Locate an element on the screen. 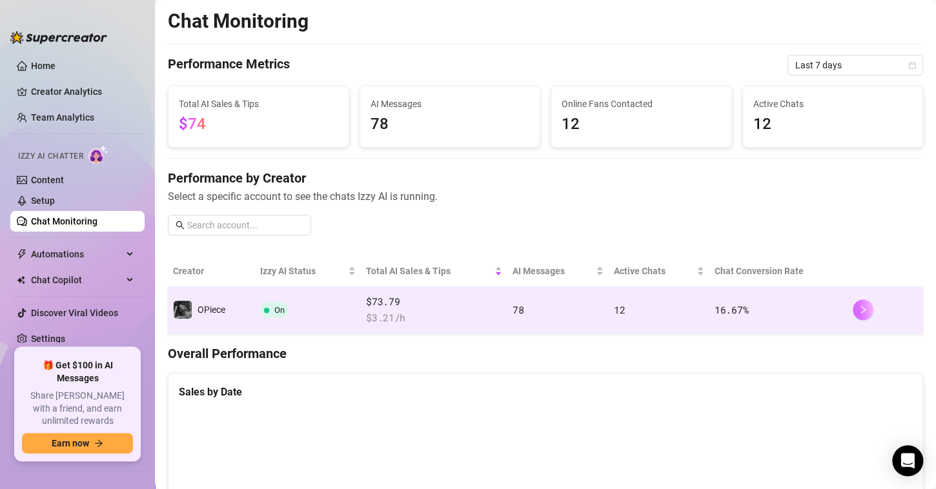  span: arrow-right is located at coordinates (99, 443).